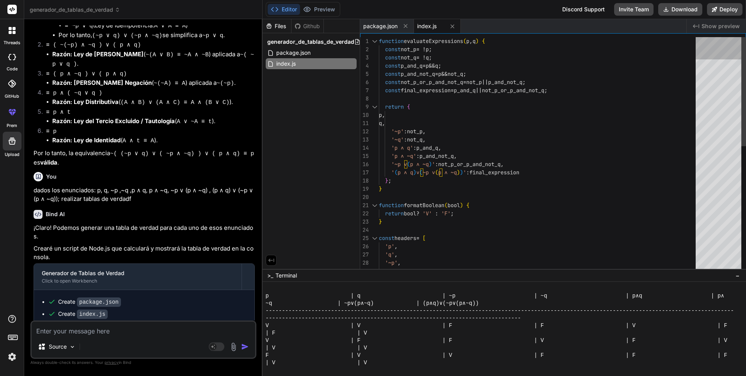  I want to click on span: 'p ∧ ~q', so click(404, 156).